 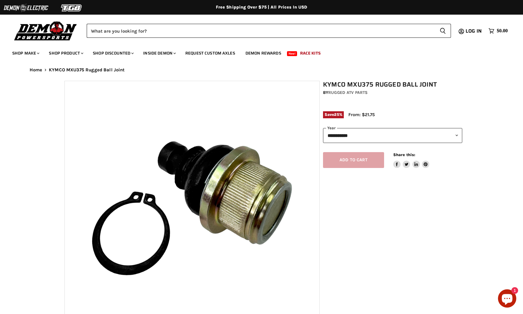 I want to click on a: Log in, so click(x=474, y=31).